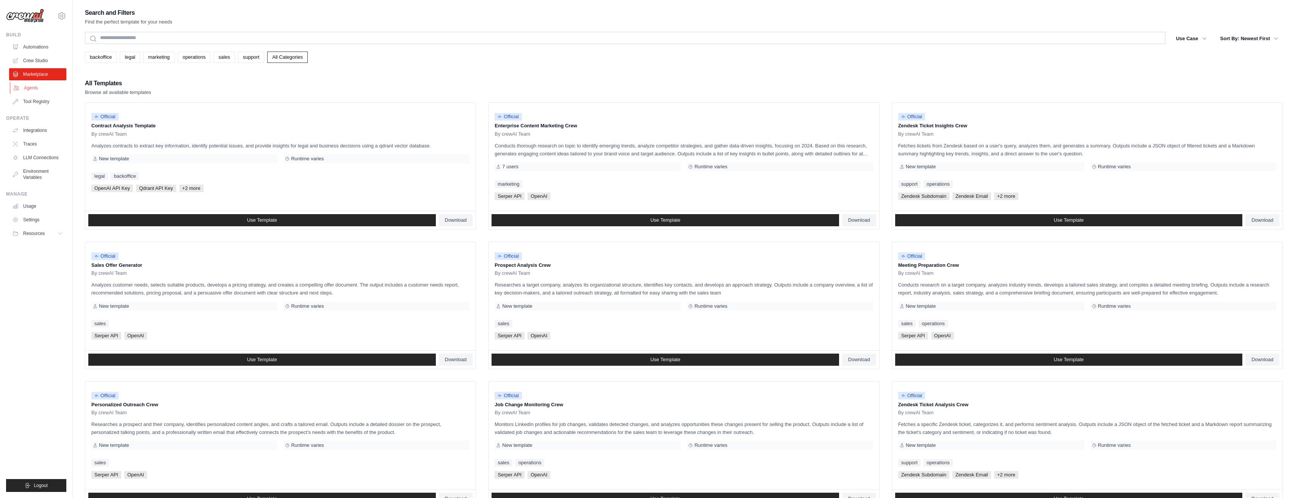  What do you see at coordinates (1087, 126) in the screenshot?
I see `p: Zendesk Ticket Insights Crew` at bounding box center [1087, 126].